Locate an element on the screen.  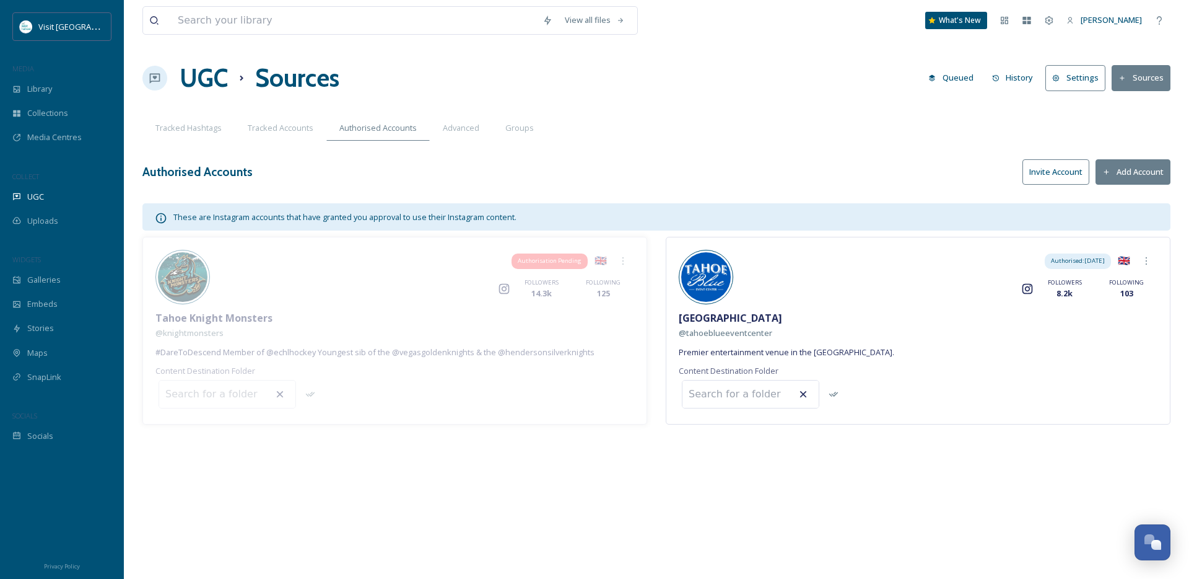
span: Tracked Hashtags is located at coordinates (188, 128).